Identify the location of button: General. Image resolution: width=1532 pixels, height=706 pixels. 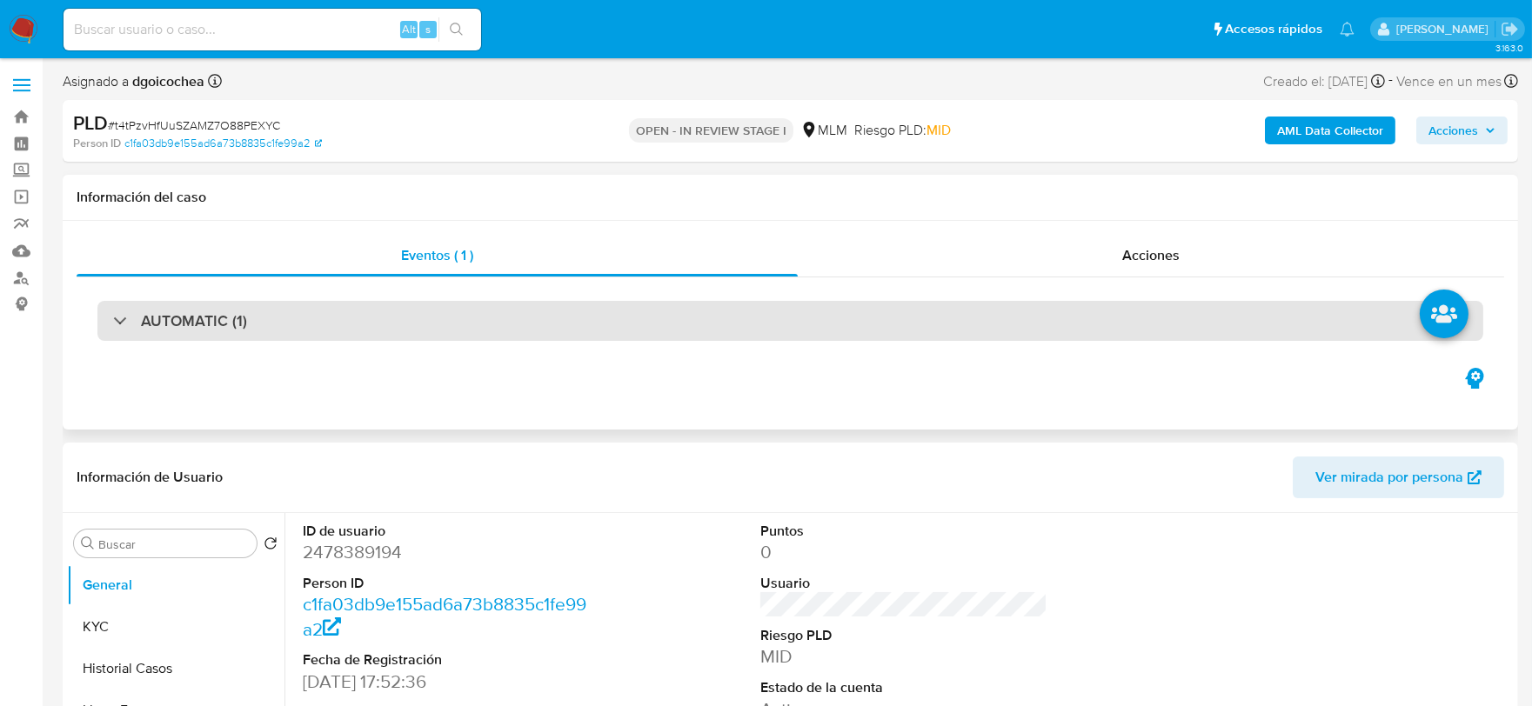
(176, 586).